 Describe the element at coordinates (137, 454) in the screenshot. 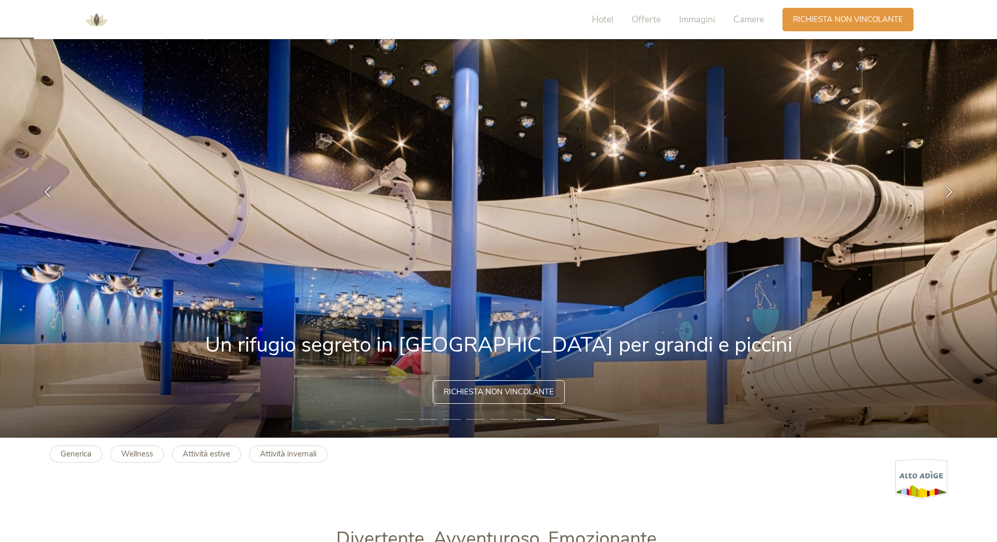

I see `a: Wellness` at that location.